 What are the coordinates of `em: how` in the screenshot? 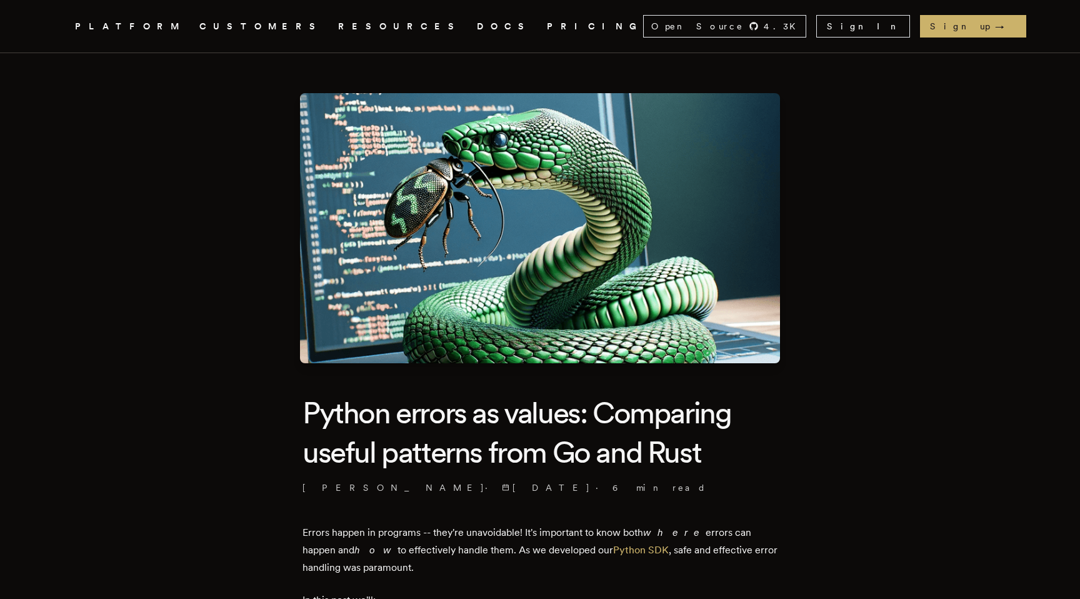 It's located at (376, 550).